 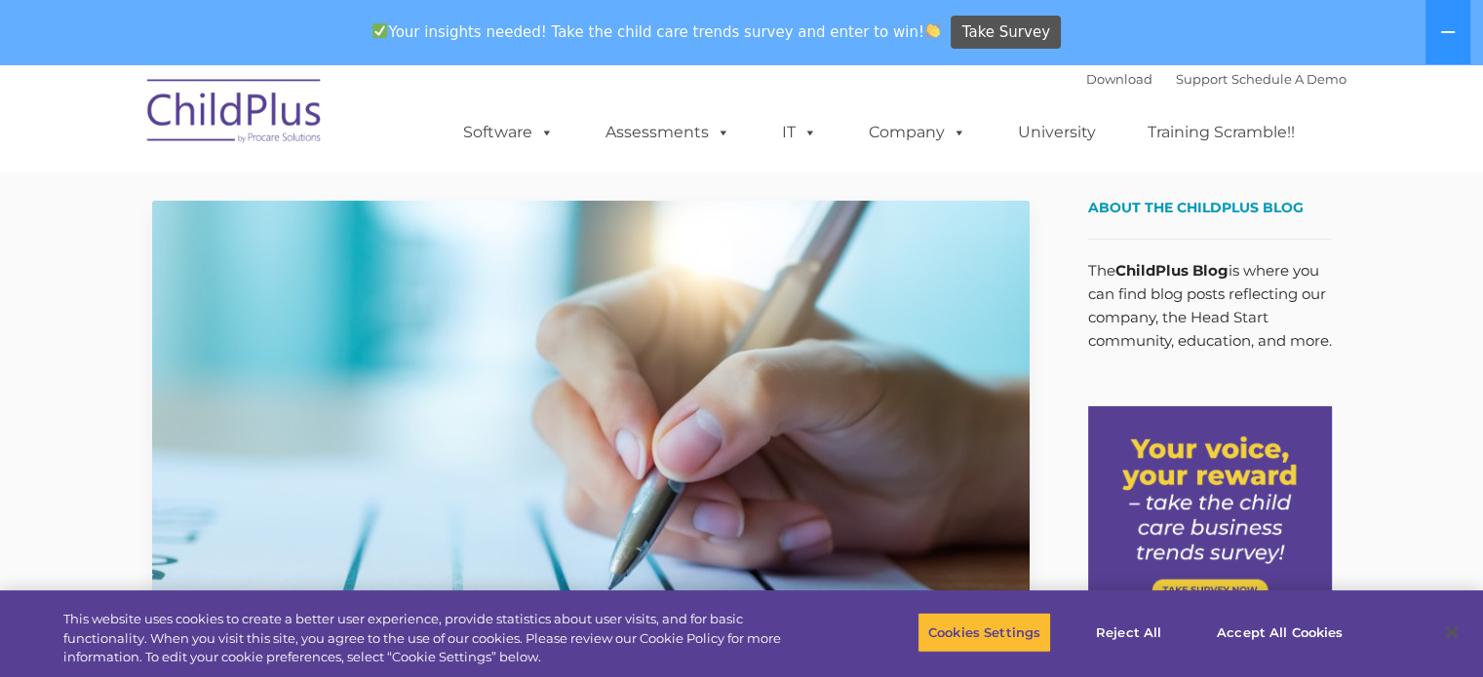 I want to click on span: Take Survey, so click(x=1006, y=32).